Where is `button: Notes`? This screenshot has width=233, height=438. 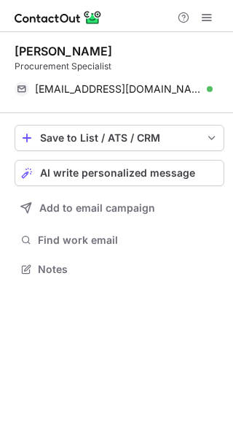
button: Notes is located at coordinates (120, 269).